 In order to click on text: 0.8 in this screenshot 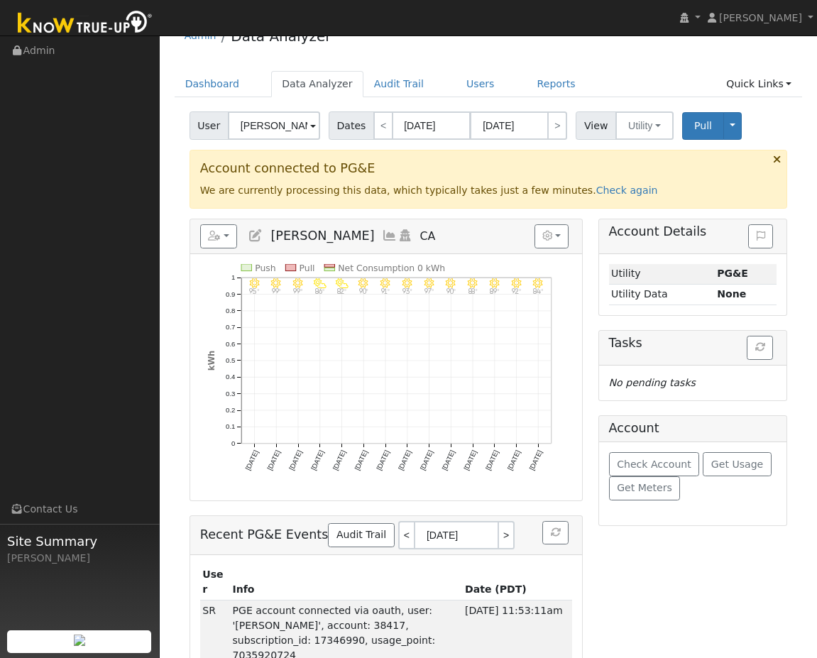, I will do `click(230, 310)`.